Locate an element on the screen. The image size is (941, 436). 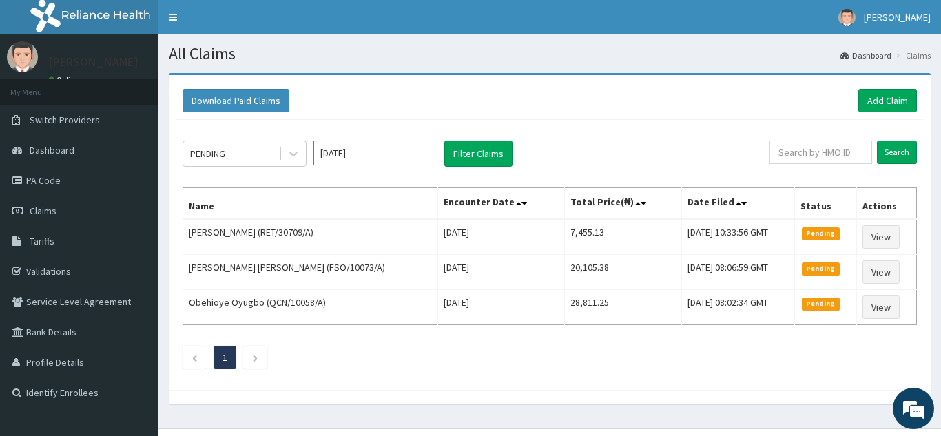
a: Add Claim is located at coordinates (888, 101).